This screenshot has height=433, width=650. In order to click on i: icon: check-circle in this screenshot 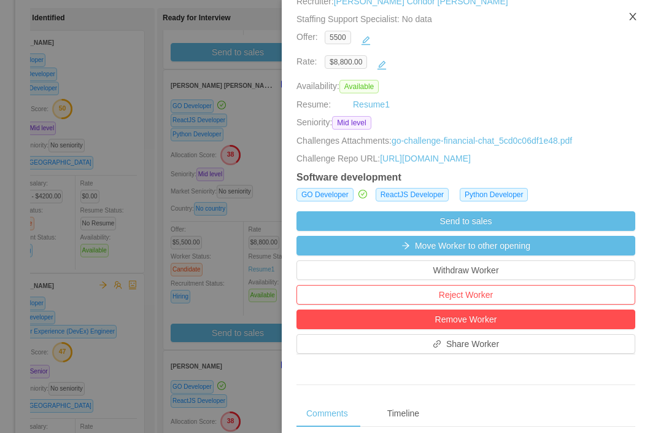, I will do `click(363, 194)`.